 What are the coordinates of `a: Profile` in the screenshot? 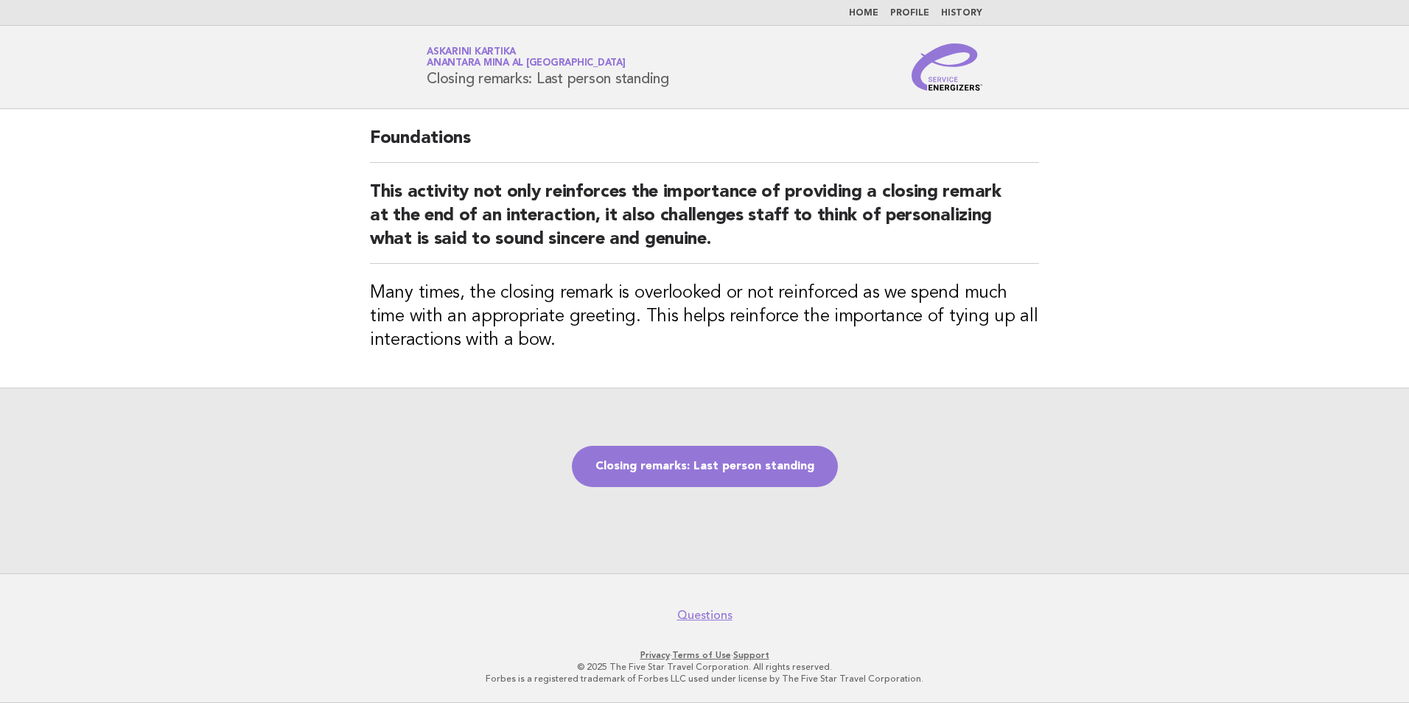 It's located at (909, 13).